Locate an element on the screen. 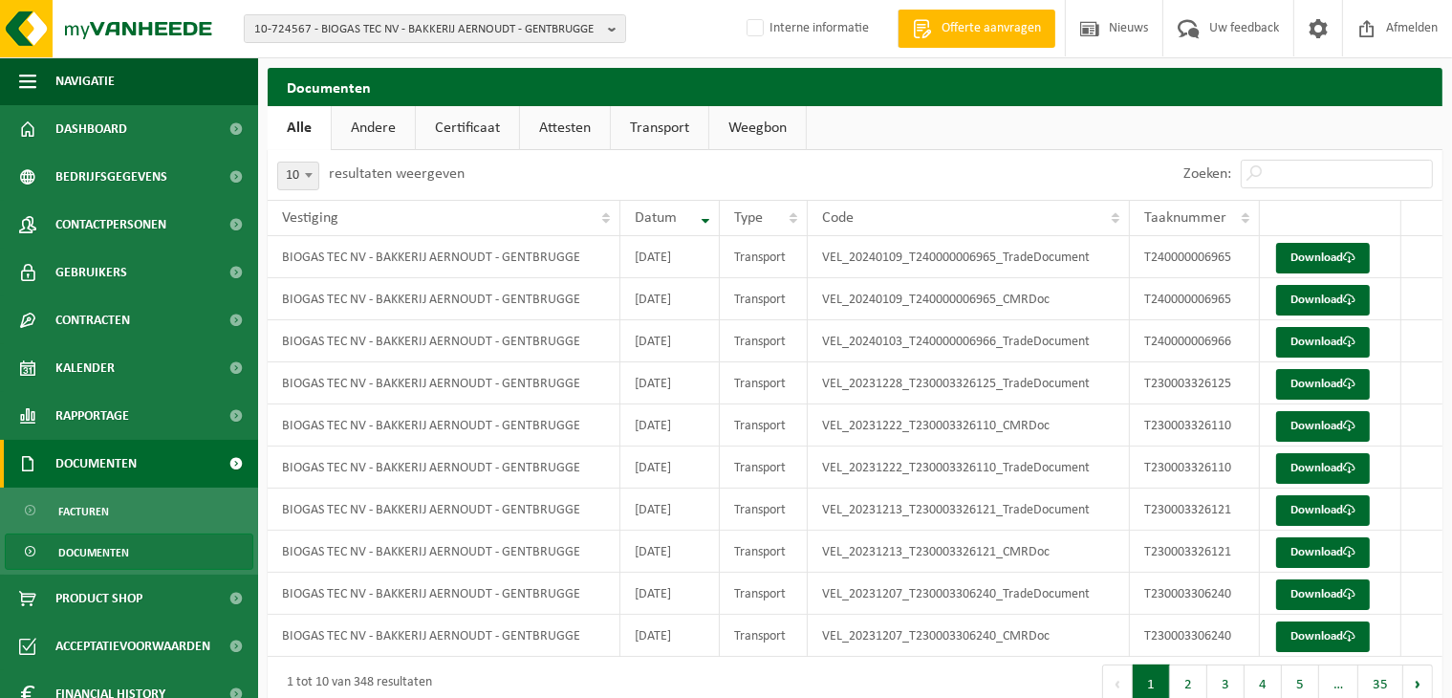  td: T230003326125 is located at coordinates (1195, 383).